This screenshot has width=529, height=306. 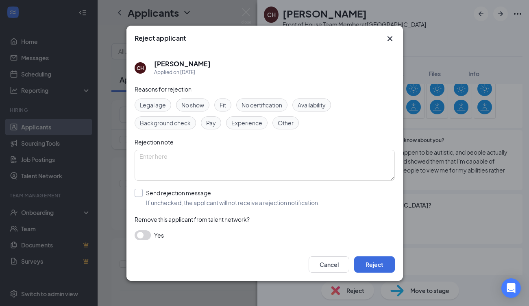 I want to click on span: No show, so click(x=193, y=105).